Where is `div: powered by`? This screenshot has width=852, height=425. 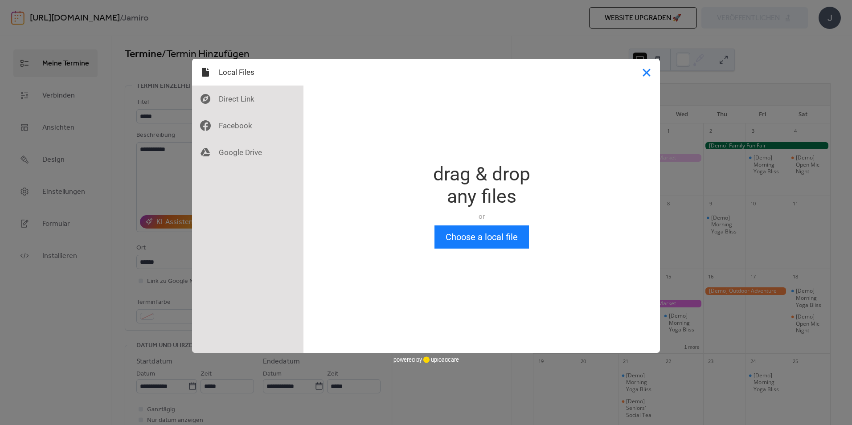 div: powered by is located at coordinates (426, 360).